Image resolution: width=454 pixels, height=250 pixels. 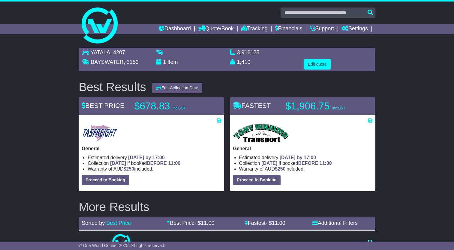 What do you see at coordinates (103, 106) in the screenshot?
I see `span: BEST PRICE` at bounding box center [103, 106].